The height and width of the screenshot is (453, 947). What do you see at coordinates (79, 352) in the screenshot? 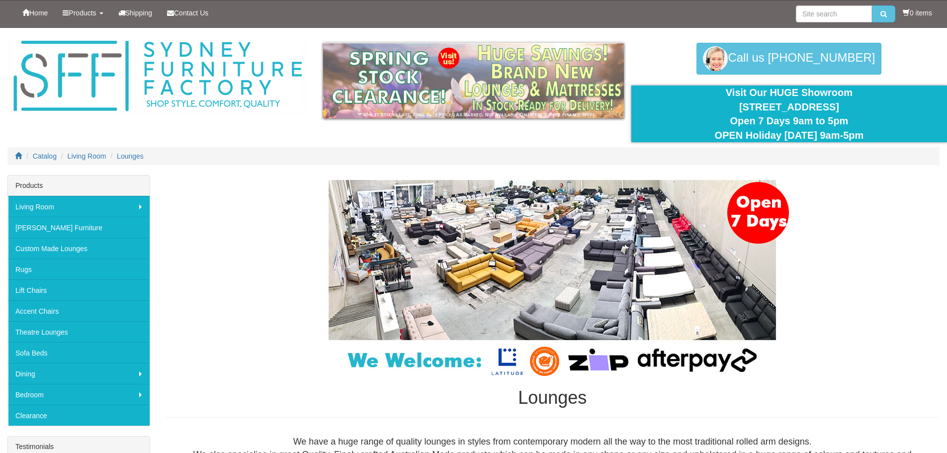
I see `a: Sofa Beds` at bounding box center [79, 352].